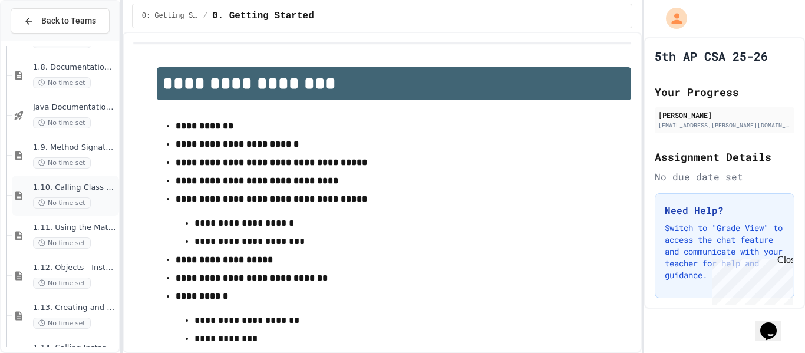 This screenshot has height=353, width=805. Describe the element at coordinates (75, 268) in the screenshot. I see `span: 1.12. Objects - Instances of Classes` at that location.